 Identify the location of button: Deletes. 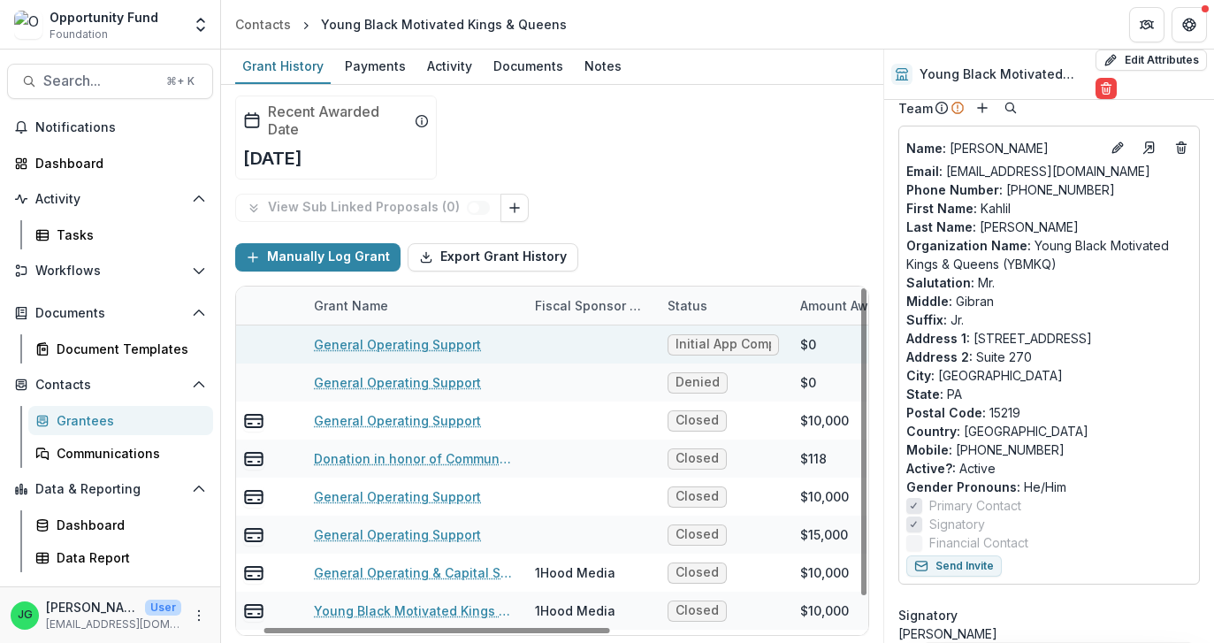
(1182, 148).